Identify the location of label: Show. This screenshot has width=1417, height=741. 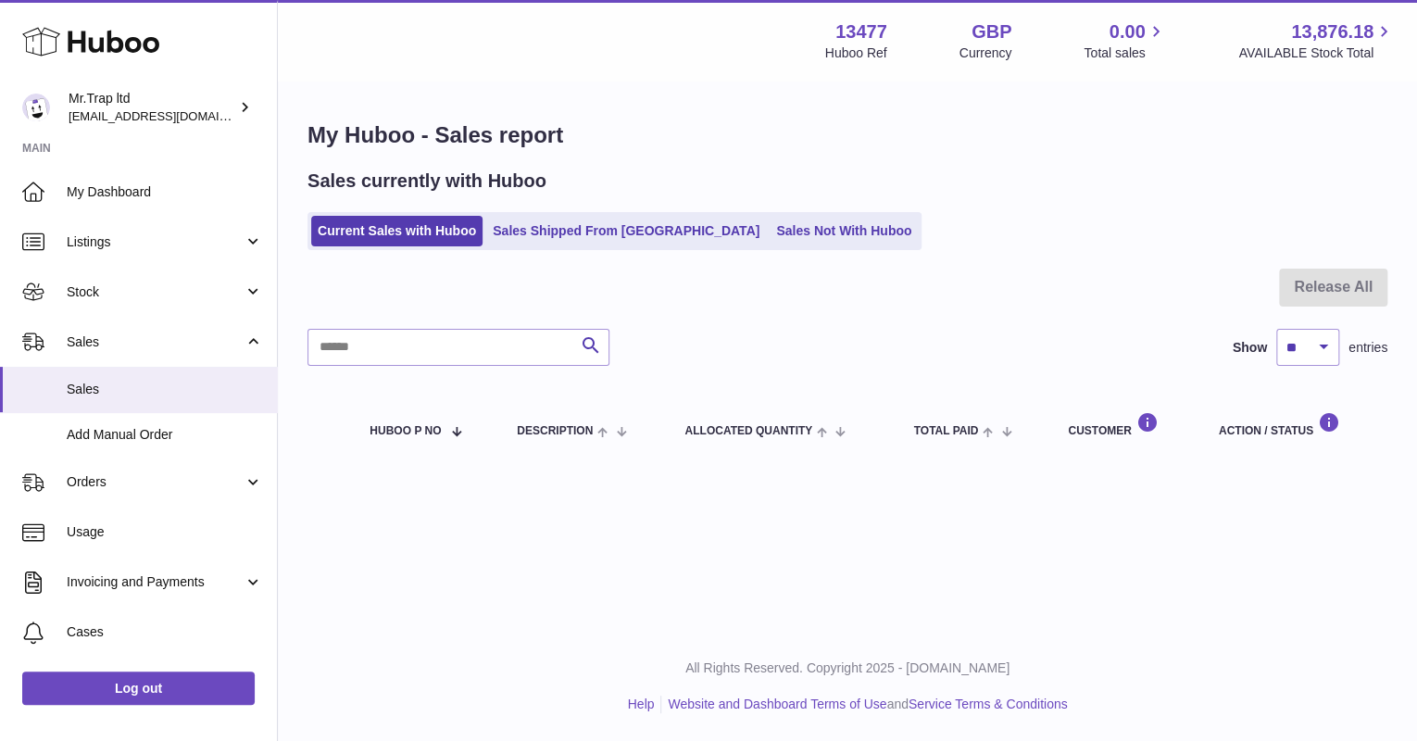
(1249, 347).